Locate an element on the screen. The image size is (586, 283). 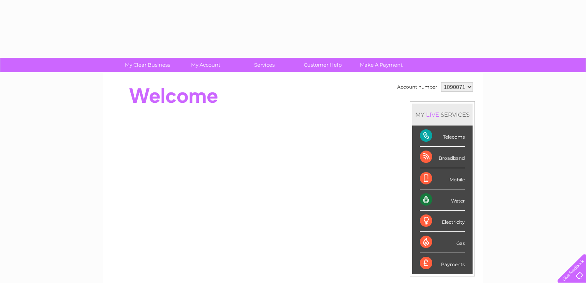
a: Services is located at coordinates (264, 65).